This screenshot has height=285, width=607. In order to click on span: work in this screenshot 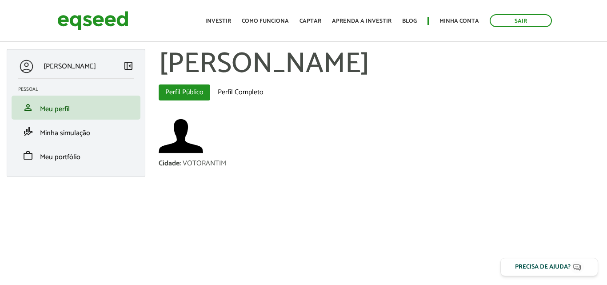, I will do `click(28, 155)`.